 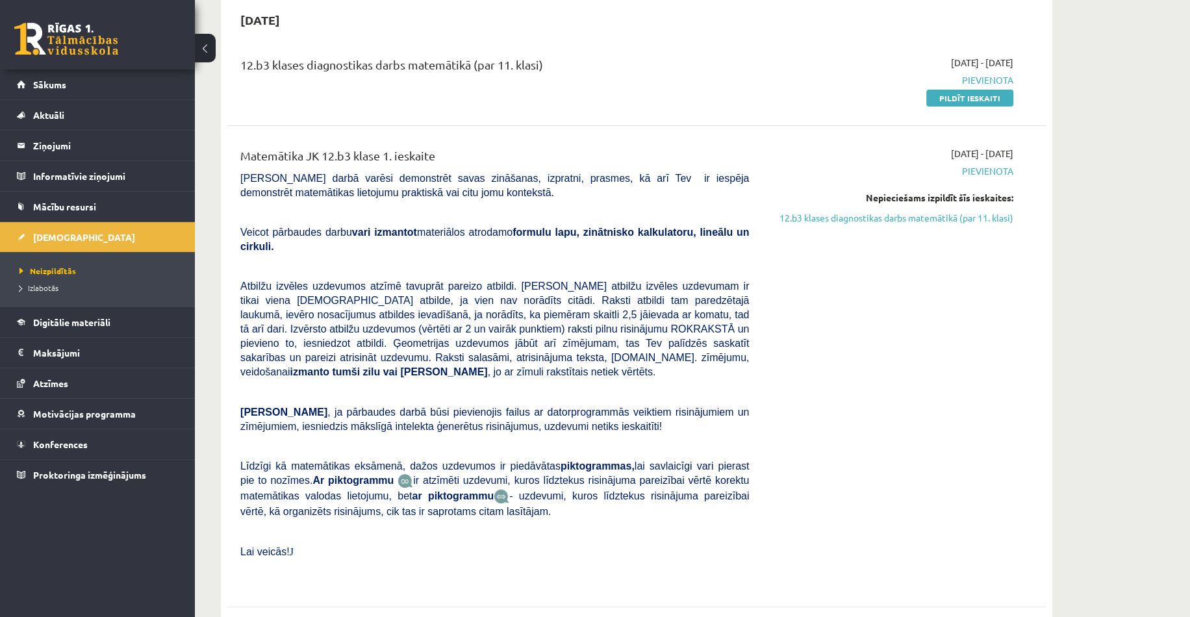 What do you see at coordinates (49, 115) in the screenshot?
I see `span: Aktuāli` at bounding box center [49, 115].